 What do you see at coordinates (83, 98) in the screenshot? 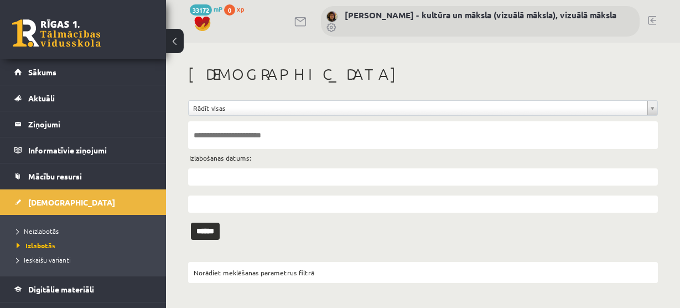
I see `a: Aktuāli` at bounding box center [83, 98].